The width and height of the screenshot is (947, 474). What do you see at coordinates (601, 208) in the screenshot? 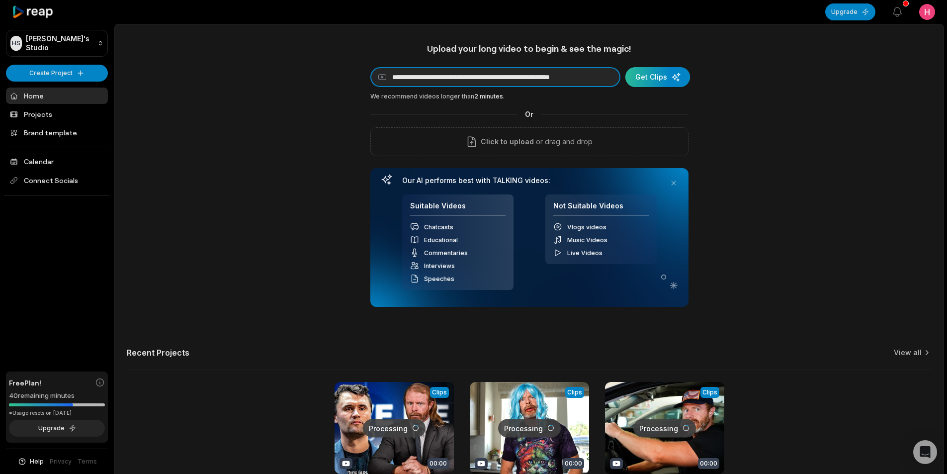
I see `h4: Not Suitable Videos` at bounding box center [601, 208].